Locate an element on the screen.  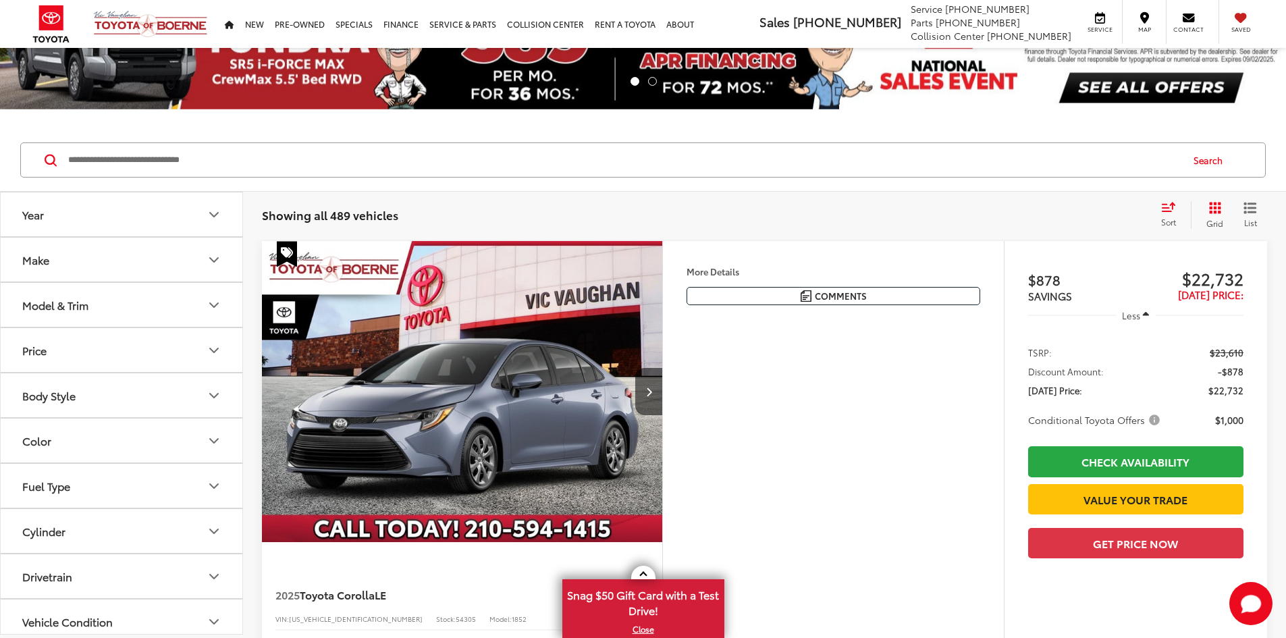
span: Showing all 489 vehicles is located at coordinates (330, 215).